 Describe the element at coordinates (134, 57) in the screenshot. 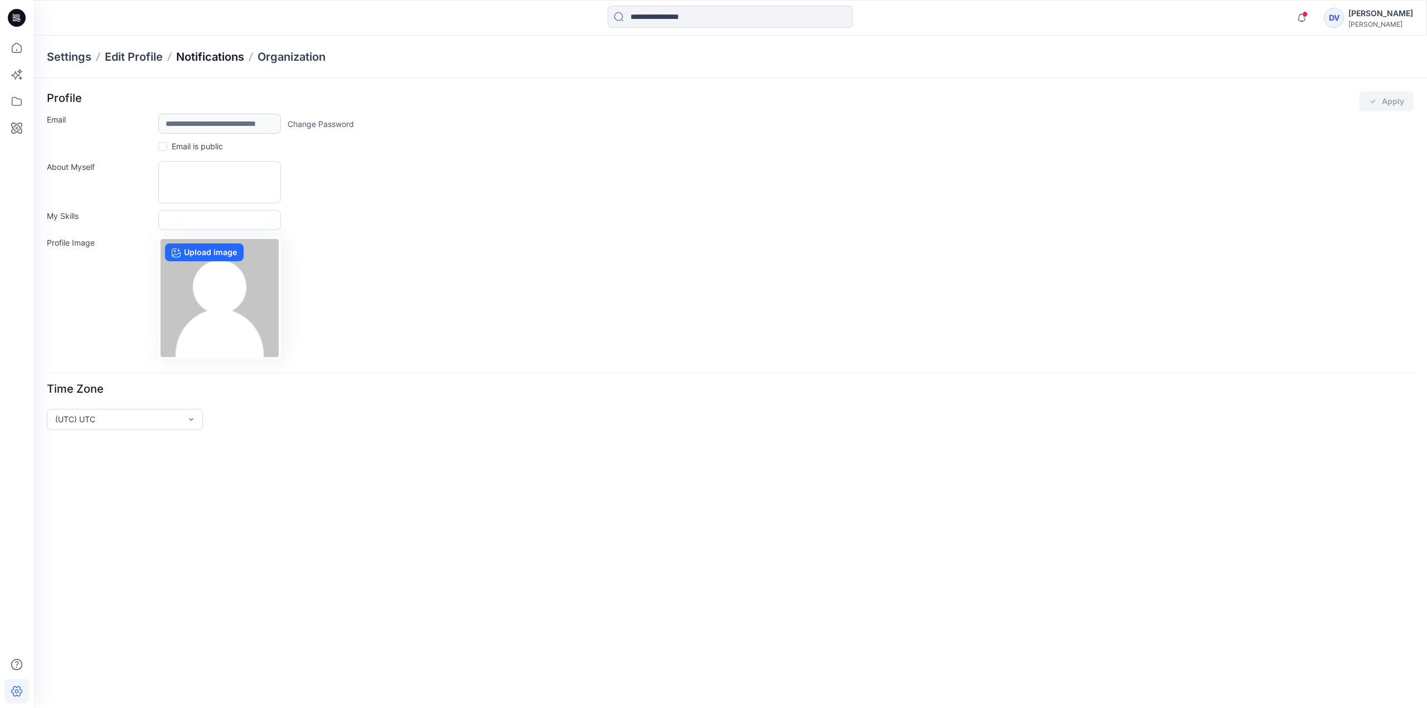

I see `p: Edit Profile` at that location.